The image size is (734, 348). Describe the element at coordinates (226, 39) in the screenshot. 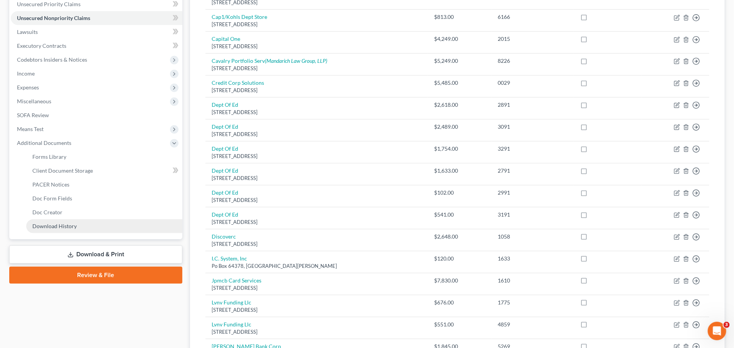

I see `a: Capital One` at that location.